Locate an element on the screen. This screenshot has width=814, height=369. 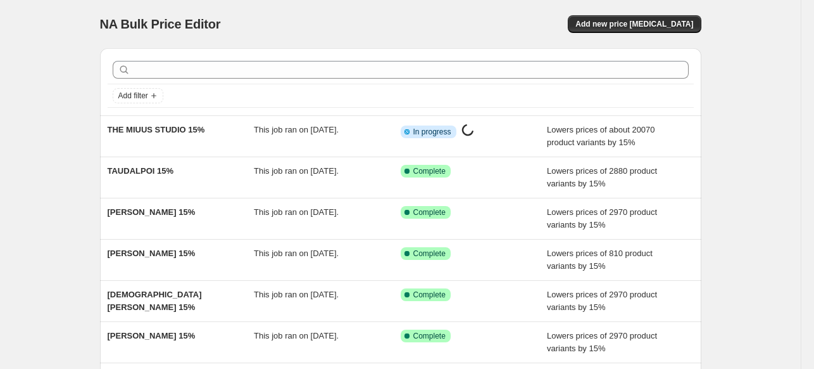
span: TAUDALPOI 15% is located at coordinates (141, 170).